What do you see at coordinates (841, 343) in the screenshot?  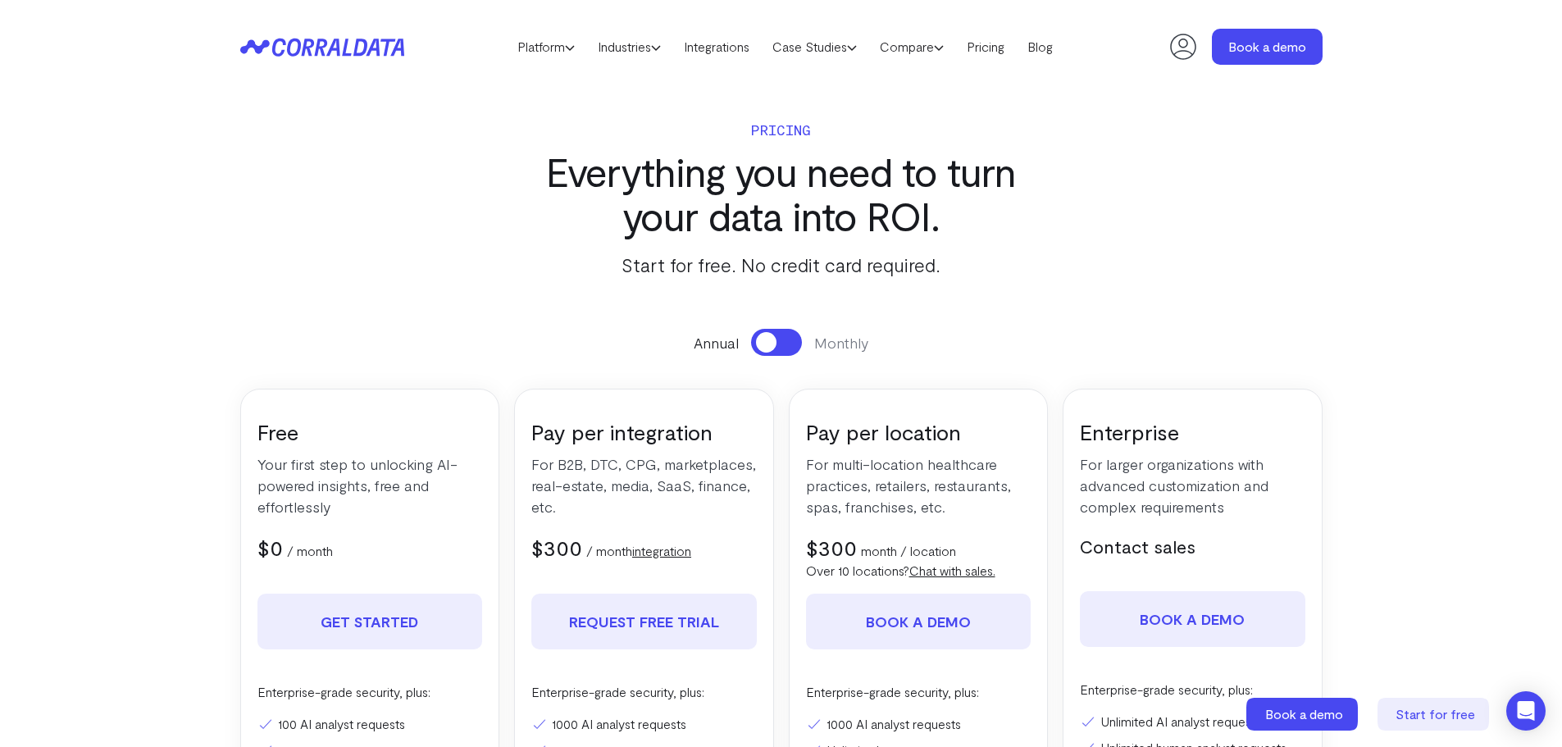 I see `span: Monthly` at bounding box center [841, 343].